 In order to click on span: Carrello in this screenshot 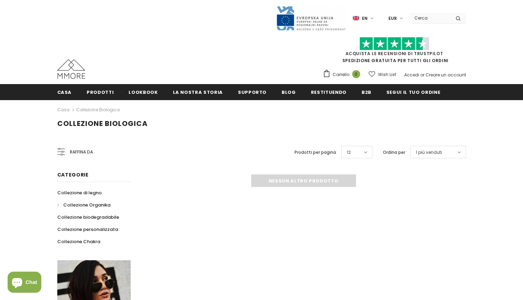, I will do `click(341, 75)`.